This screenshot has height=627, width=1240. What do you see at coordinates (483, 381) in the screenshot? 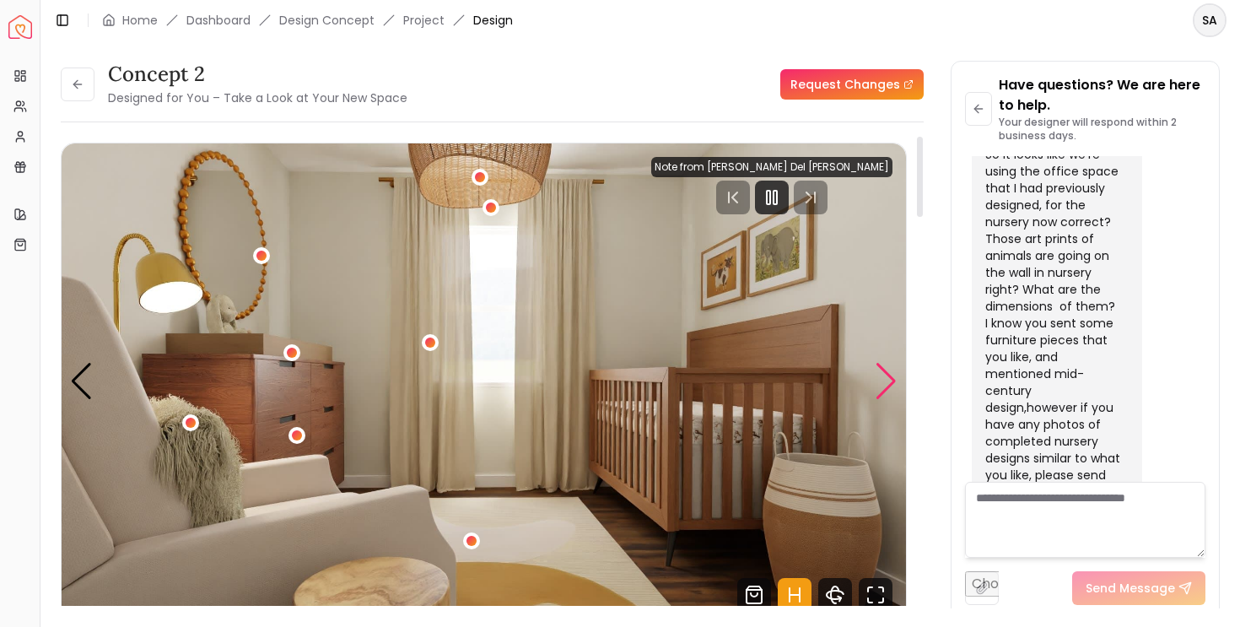
I see `div: 2 / 5` at bounding box center [483, 381].